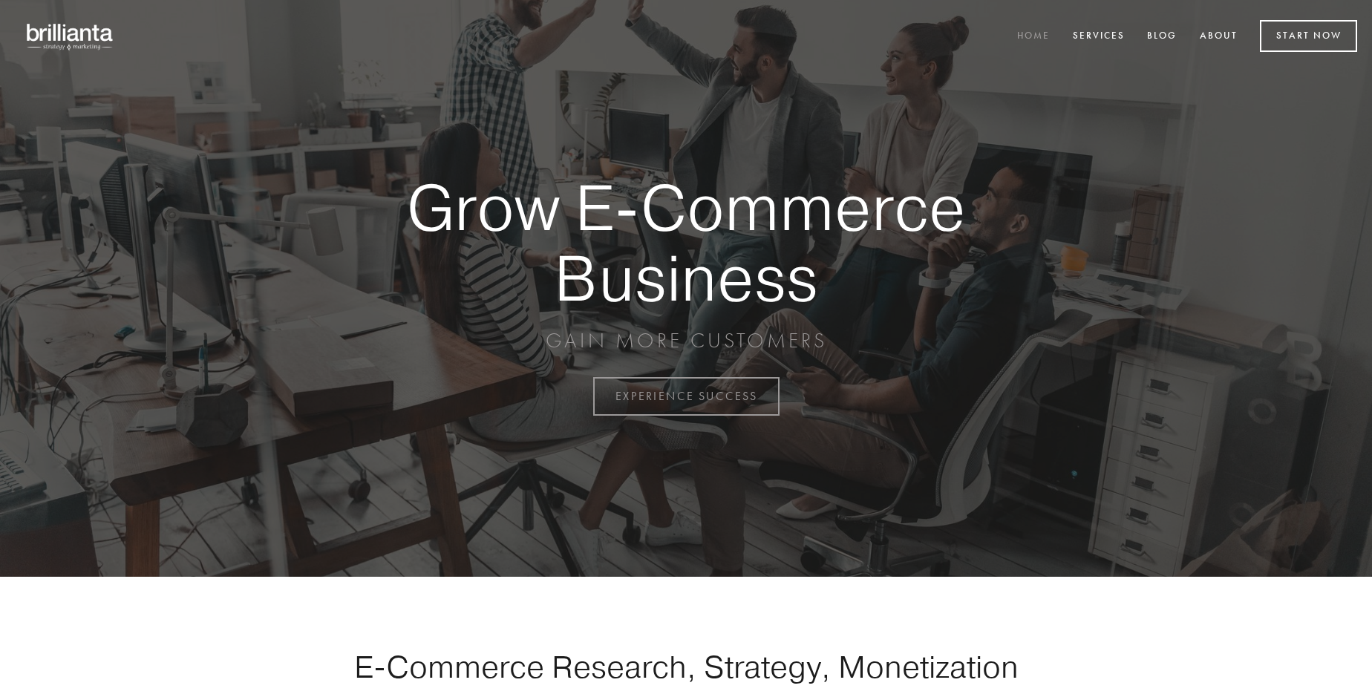 The width and height of the screenshot is (1372, 697). I want to click on a: Blog, so click(1162, 36).